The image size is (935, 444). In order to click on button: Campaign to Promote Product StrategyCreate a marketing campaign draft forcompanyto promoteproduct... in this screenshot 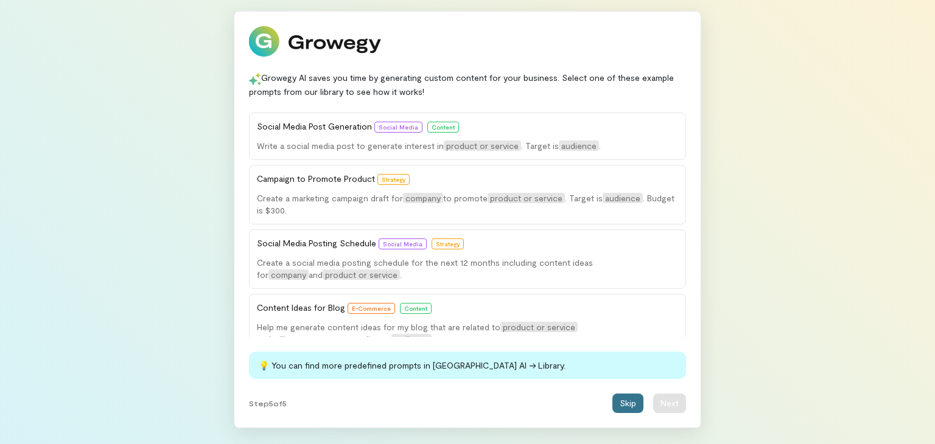, I will do `click(467, 195)`.